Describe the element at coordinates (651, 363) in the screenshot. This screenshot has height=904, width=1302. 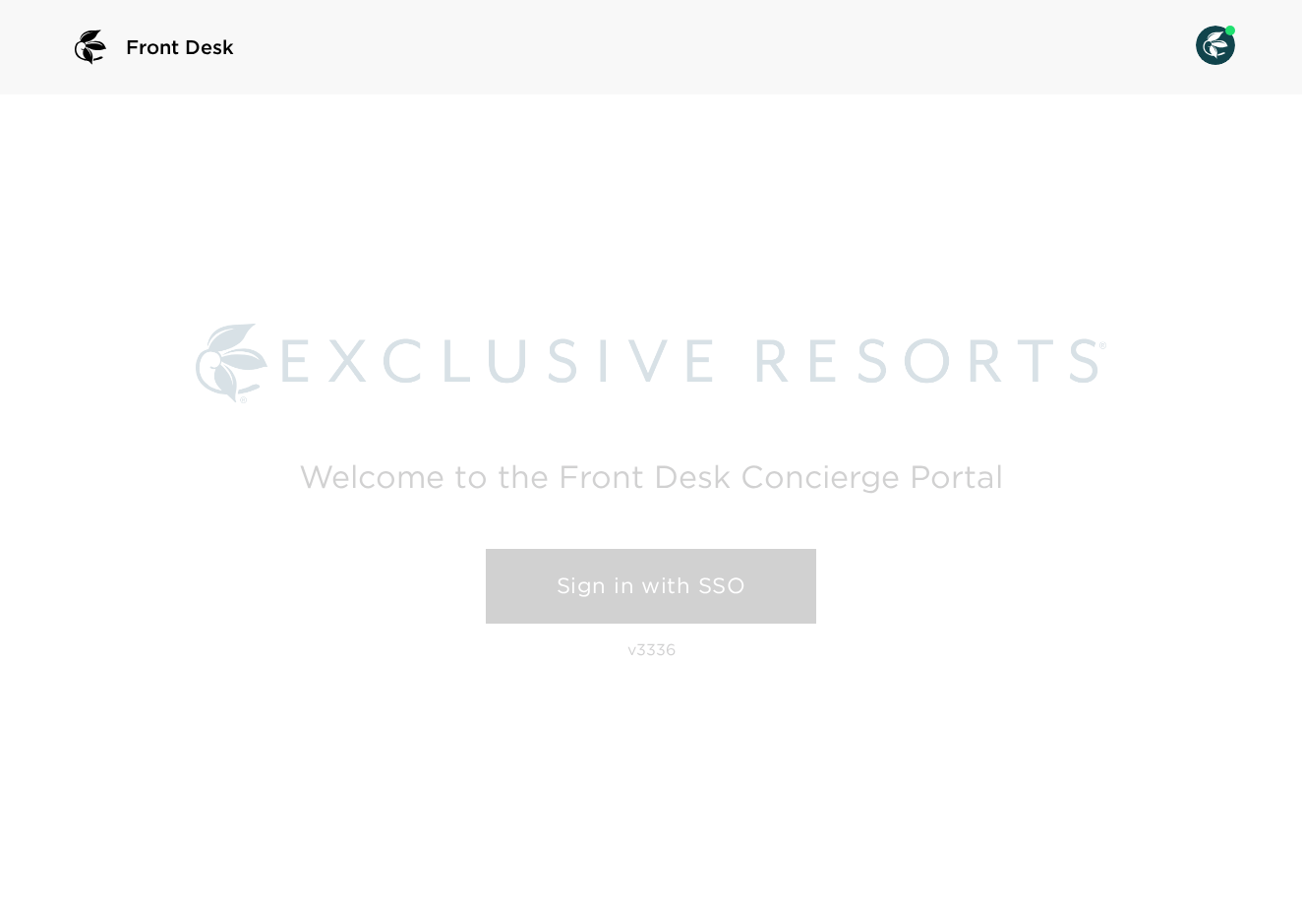
I see `img: Exclusive Resorts logo` at that location.